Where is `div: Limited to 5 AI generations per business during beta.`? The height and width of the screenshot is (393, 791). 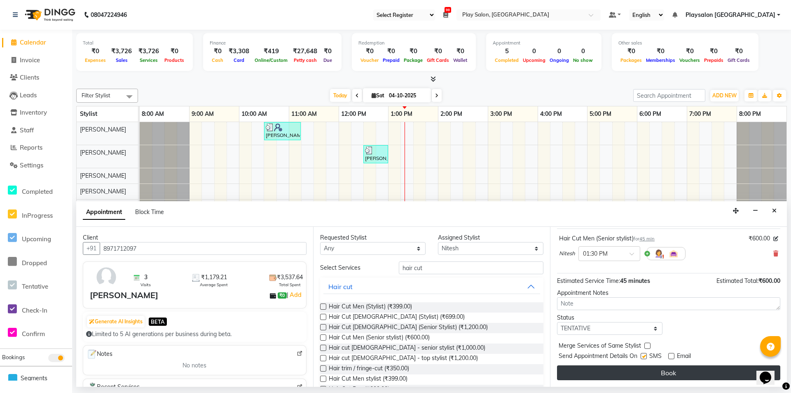
div: Limited to 5 AI generations per business during beta. is located at coordinates (195, 334).